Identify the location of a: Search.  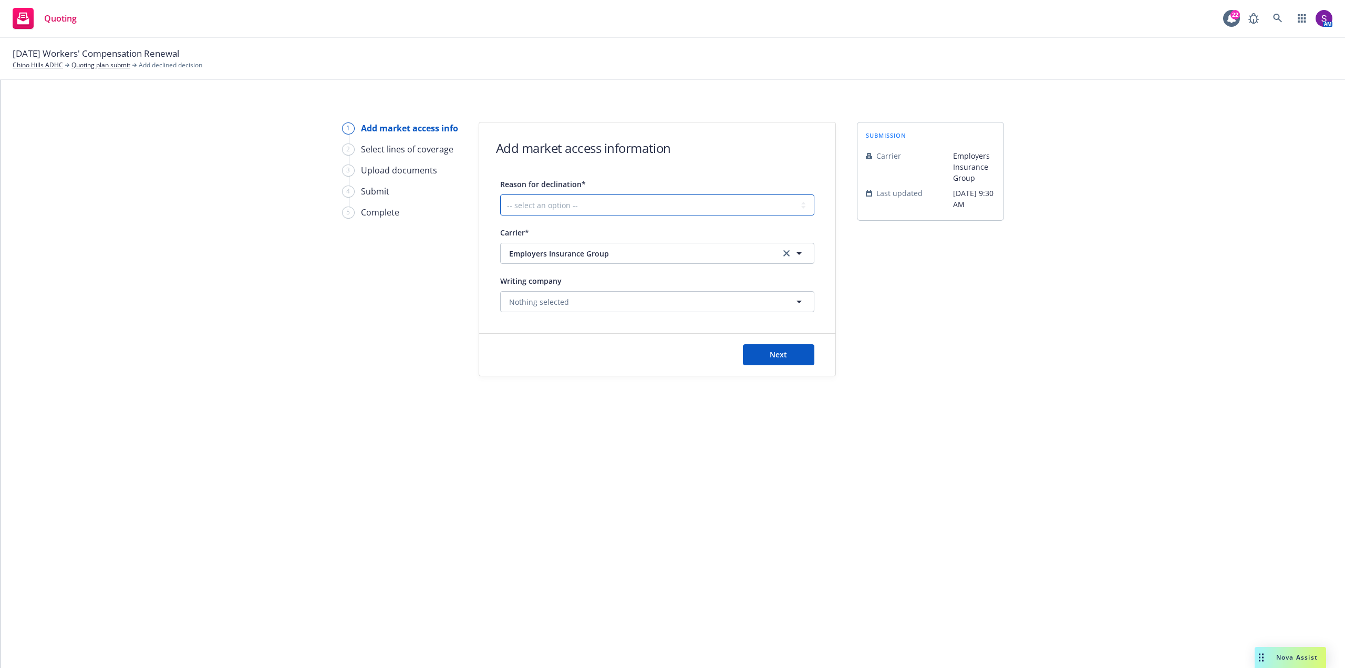
(1278, 18).